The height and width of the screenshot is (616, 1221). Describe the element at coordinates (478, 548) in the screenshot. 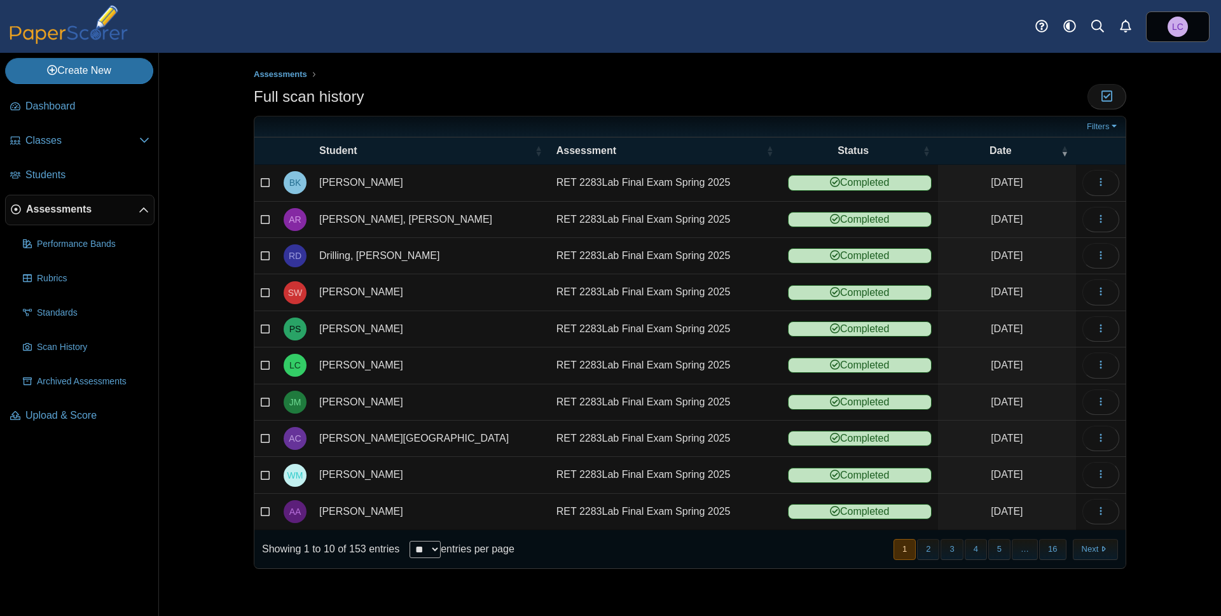

I see `label: entries per page` at that location.